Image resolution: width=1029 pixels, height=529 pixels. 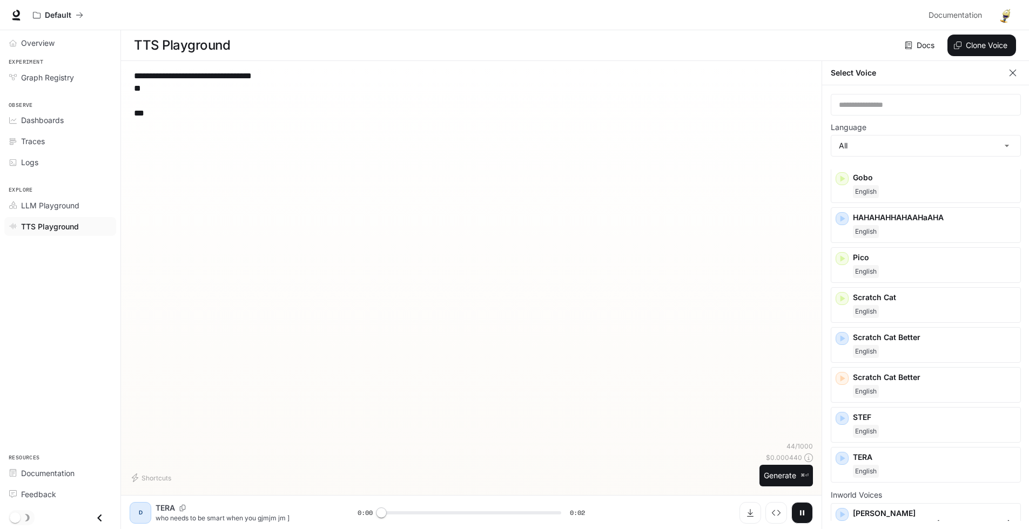 What do you see at coordinates (934, 258) in the screenshot?
I see `p: Pico` at bounding box center [934, 258].